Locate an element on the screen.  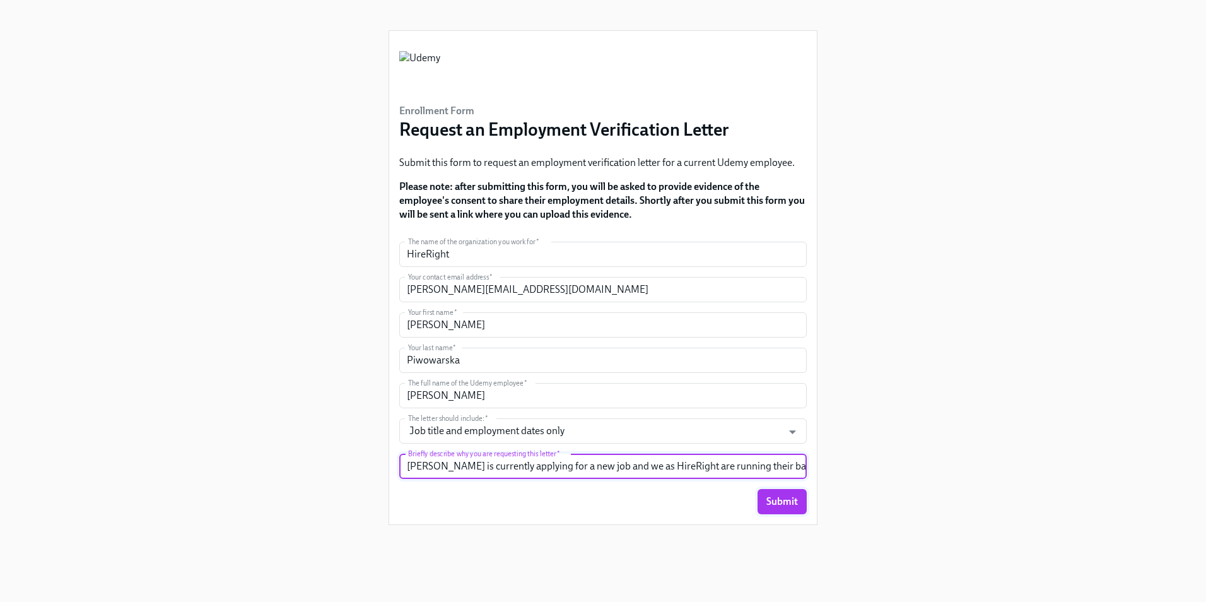
span: Submit is located at coordinates (782, 501).